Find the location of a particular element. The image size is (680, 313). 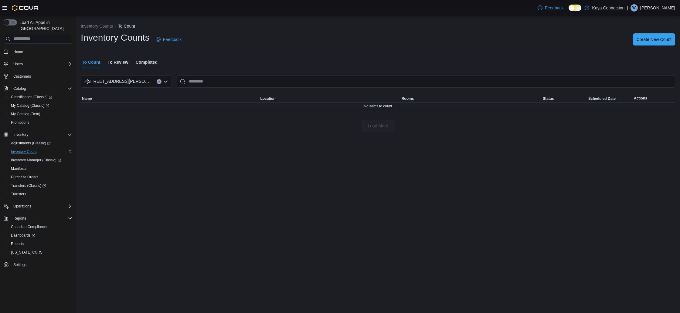

span: Settings is located at coordinates (42, 265).